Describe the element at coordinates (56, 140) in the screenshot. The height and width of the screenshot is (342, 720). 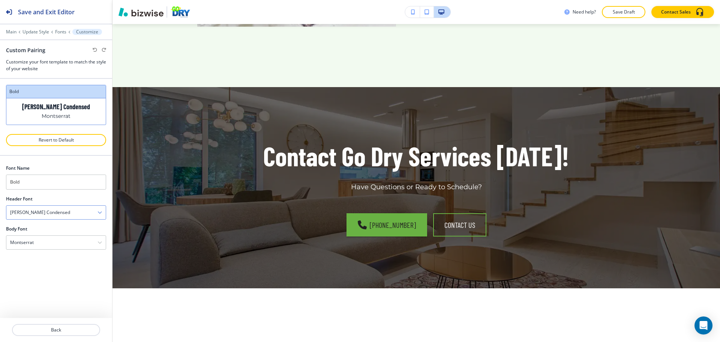
I see `button: Revert to Default` at that location.